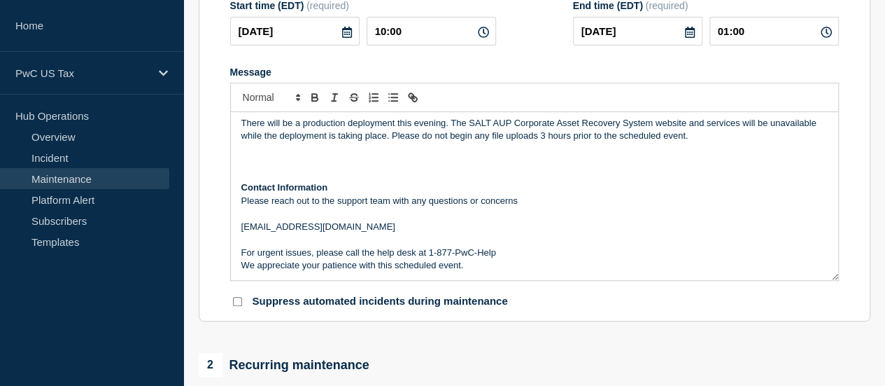 This screenshot has height=386, width=885. Describe the element at coordinates (535, 253) in the screenshot. I see `p: For urgent issues, please call the help desk at 1-877-PwC-Help` at that location.